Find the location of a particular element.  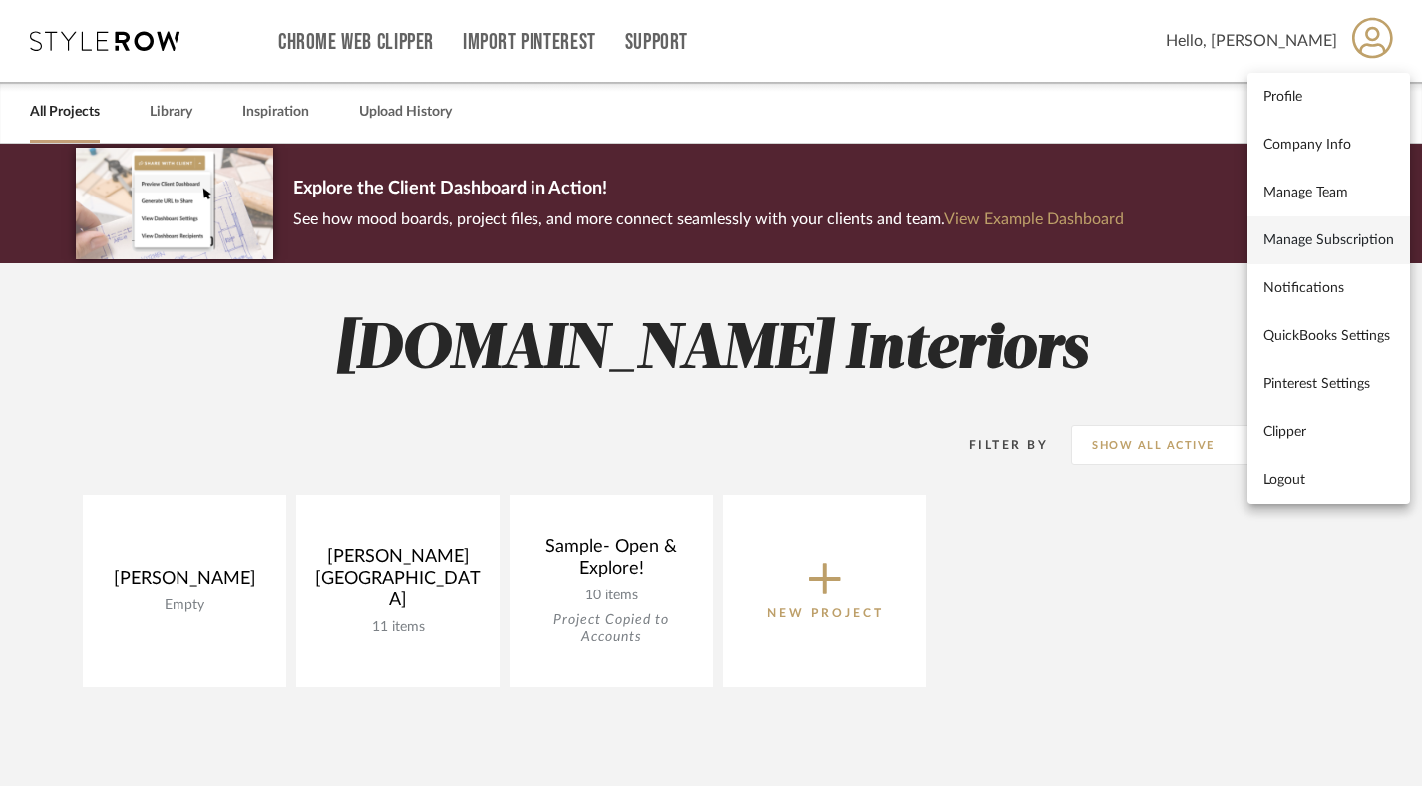

span: Profile is located at coordinates (1328, 96).